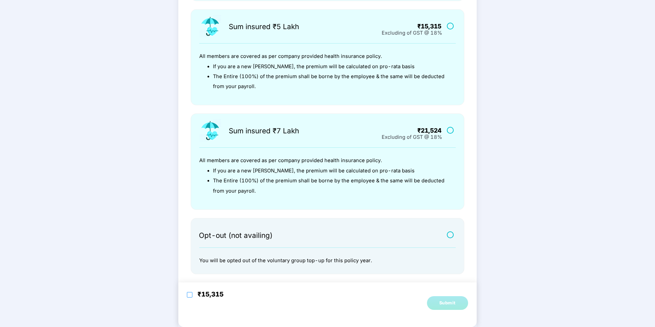 The height and width of the screenshot is (327, 655). What do you see at coordinates (447, 303) in the screenshot?
I see `div: Submit` at bounding box center [447, 303].